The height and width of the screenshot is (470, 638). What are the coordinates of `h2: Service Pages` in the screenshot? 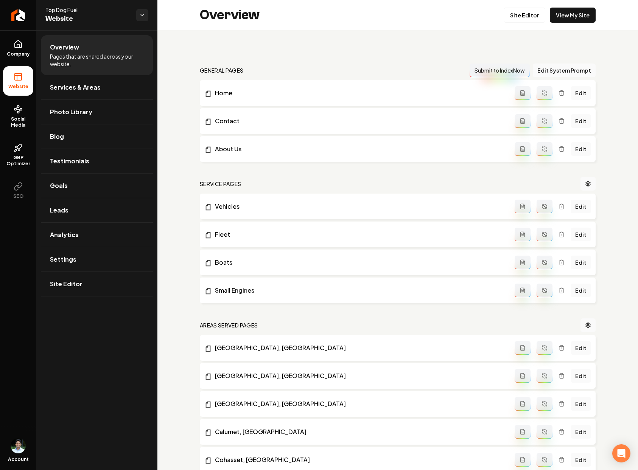 It's located at (221, 184).